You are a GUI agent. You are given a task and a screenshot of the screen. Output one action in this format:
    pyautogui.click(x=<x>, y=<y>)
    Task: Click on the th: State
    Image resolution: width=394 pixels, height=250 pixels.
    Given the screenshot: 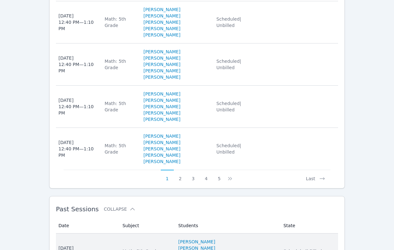 What is the action you would take?
    pyautogui.click(x=309, y=226)
    